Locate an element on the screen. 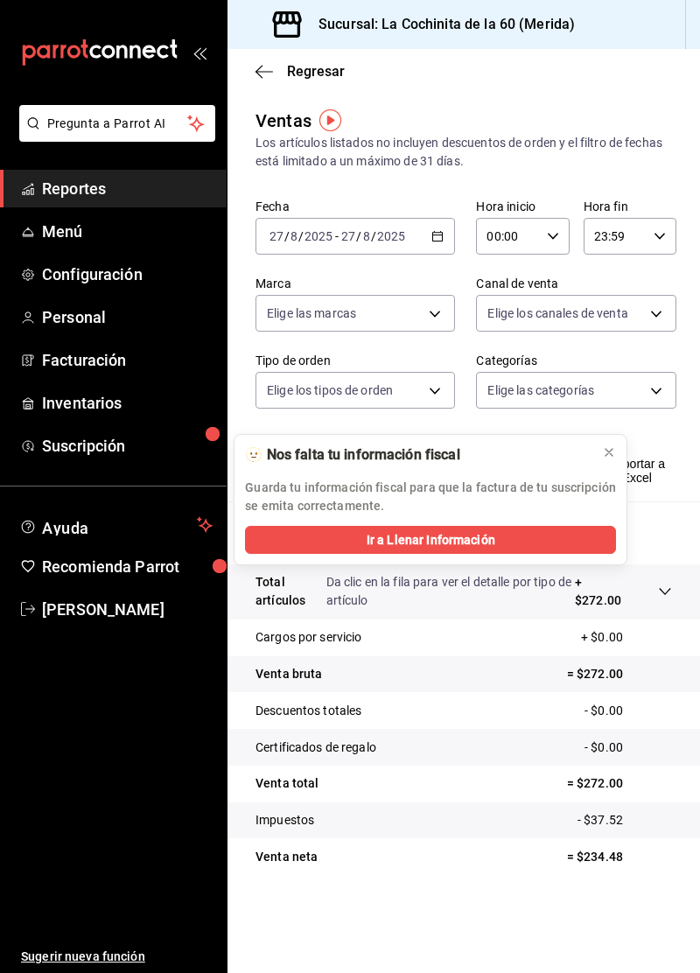  span: Recomienda Parrot is located at coordinates (127, 566).